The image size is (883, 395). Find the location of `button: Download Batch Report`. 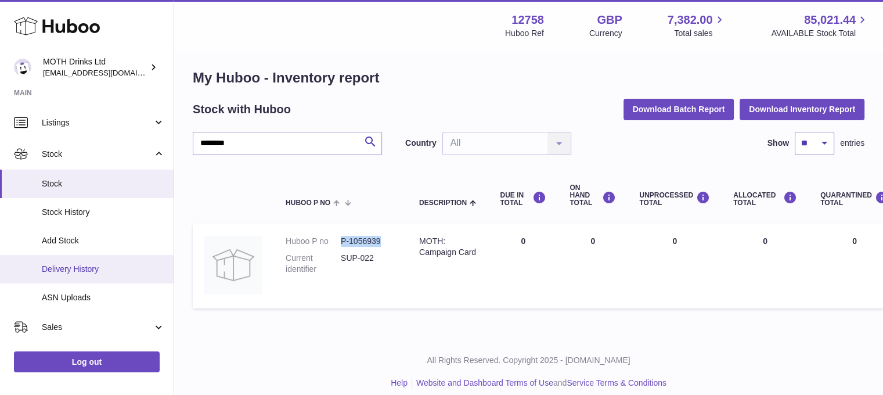

button: Download Batch Report is located at coordinates (679, 109).